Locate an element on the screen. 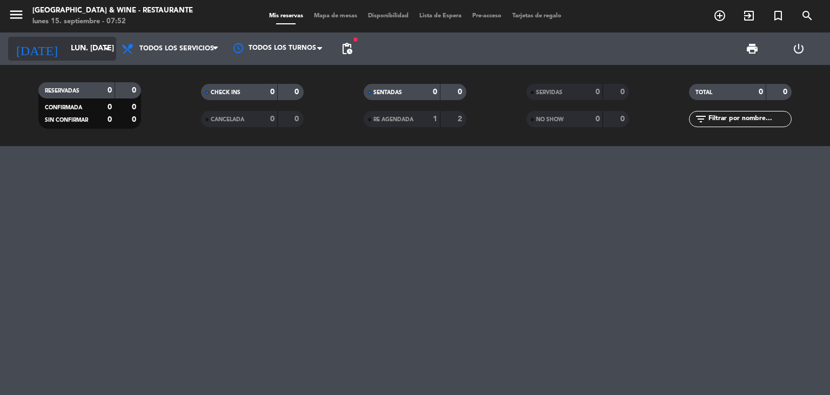  strong: 1 is located at coordinates (435, 119).